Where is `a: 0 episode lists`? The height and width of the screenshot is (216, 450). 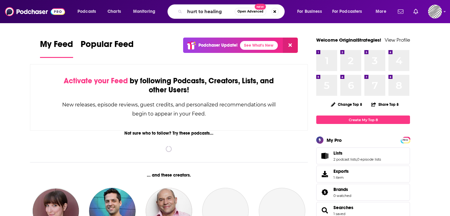 a: 0 episode lists is located at coordinates (369, 159).